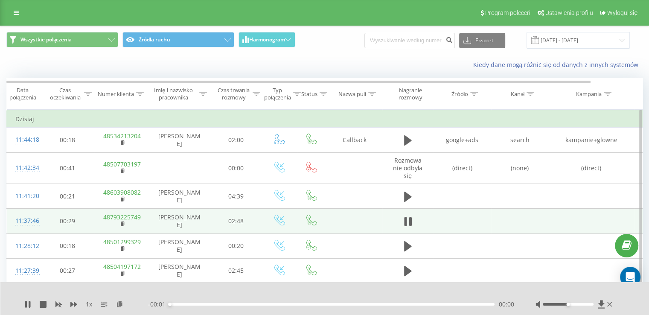  Describe the element at coordinates (267, 40) in the screenshot. I see `span: Harmonogram` at that location.